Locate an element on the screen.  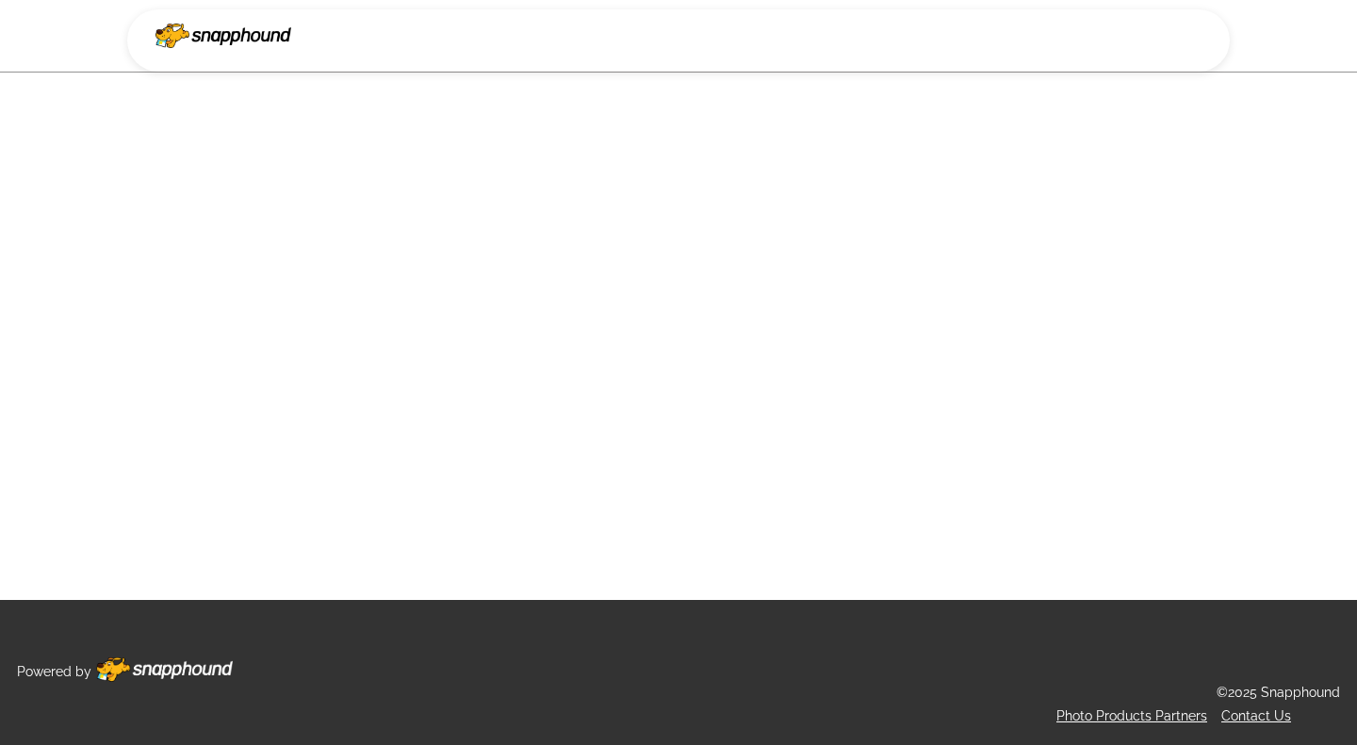
a: Contact Us is located at coordinates (1256, 716).